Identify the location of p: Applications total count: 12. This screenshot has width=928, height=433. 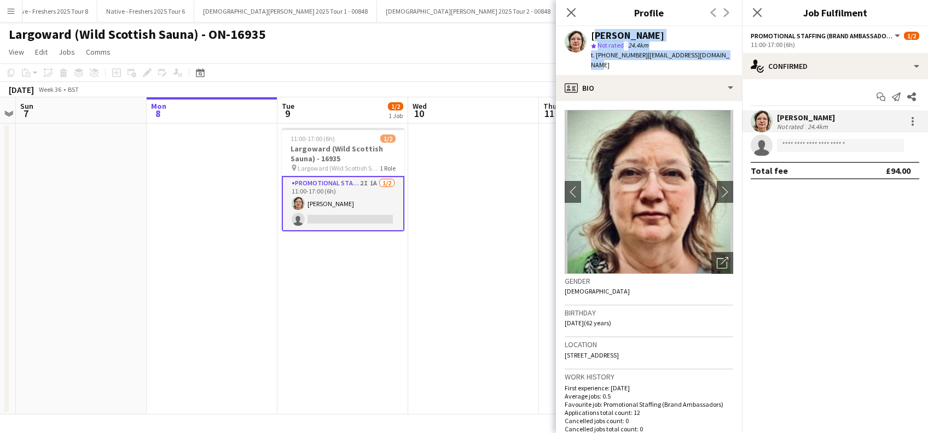
(649, 413).